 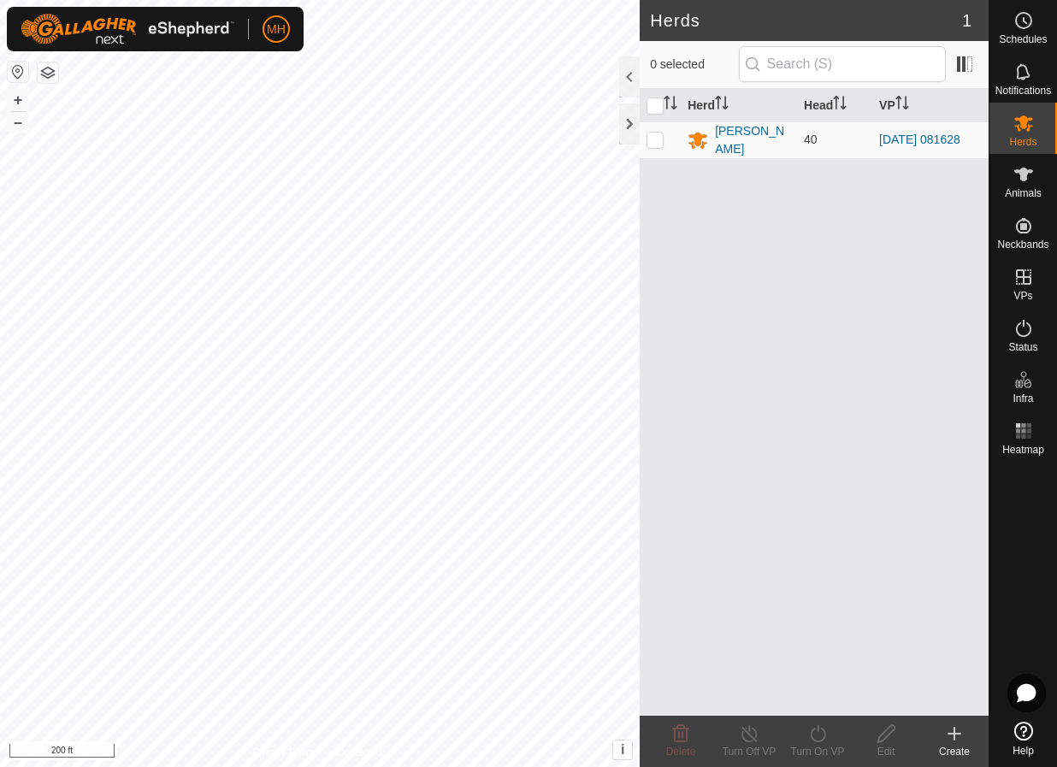 What do you see at coordinates (739, 105) in the screenshot?
I see `th: Herd` at bounding box center [739, 105].